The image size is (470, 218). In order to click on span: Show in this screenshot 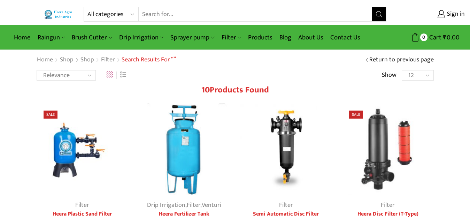, I will do `click(389, 75)`.